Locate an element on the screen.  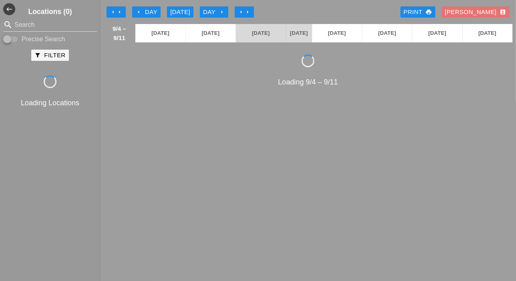
button: Filter is located at coordinates (50, 55).